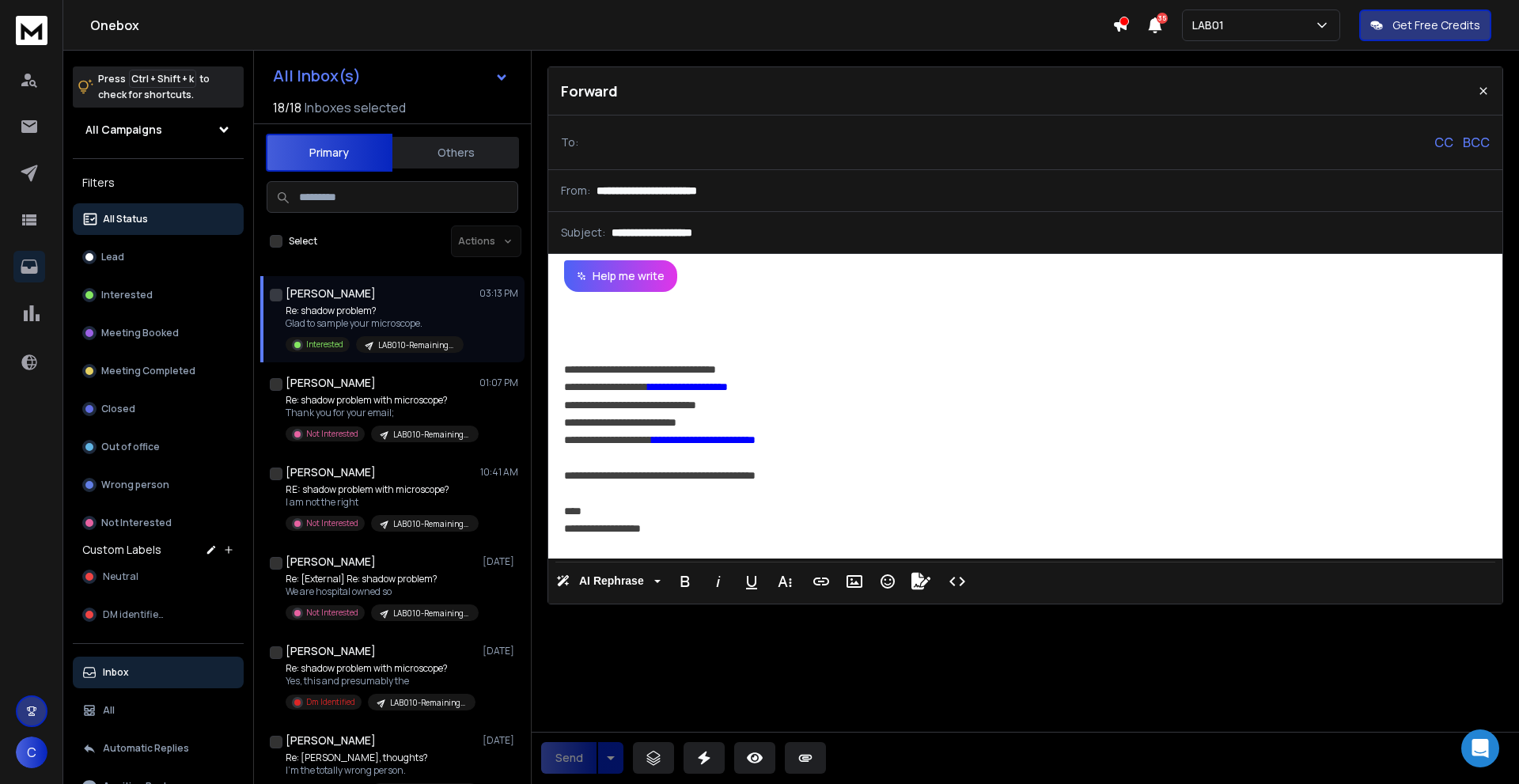 This screenshot has height=784, width=1519. What do you see at coordinates (112, 257) in the screenshot?
I see `p: Lead` at bounding box center [112, 257].